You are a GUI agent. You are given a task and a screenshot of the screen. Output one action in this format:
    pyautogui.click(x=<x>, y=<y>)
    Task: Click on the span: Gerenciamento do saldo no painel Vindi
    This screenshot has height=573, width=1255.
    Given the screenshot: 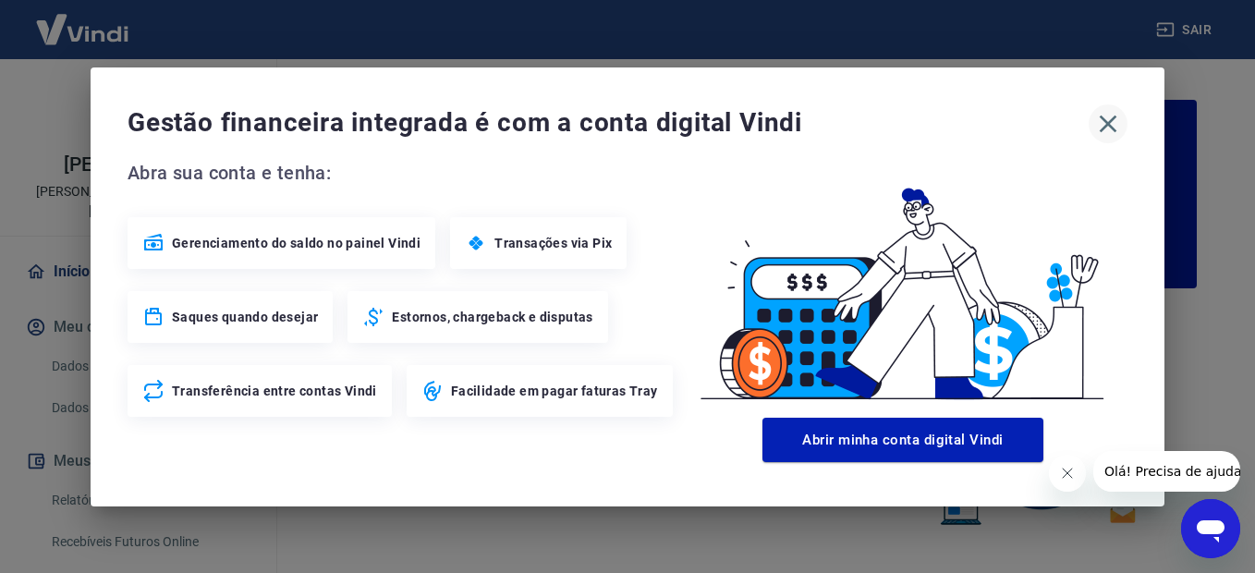 What is the action you would take?
    pyautogui.click(x=296, y=243)
    